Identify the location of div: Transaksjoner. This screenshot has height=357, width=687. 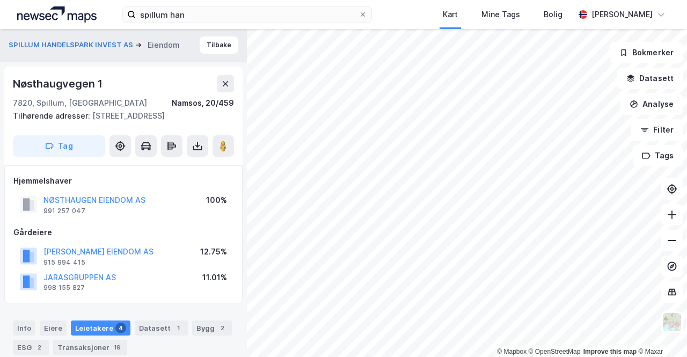
(90, 347).